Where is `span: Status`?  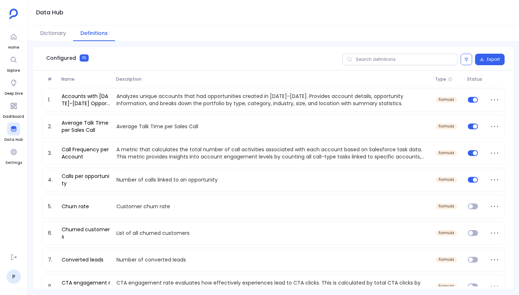 span: Status is located at coordinates (476, 79).